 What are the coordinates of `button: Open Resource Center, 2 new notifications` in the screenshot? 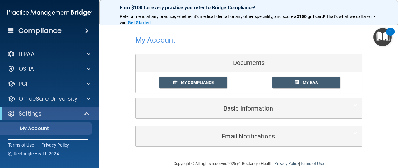 It's located at (383, 37).